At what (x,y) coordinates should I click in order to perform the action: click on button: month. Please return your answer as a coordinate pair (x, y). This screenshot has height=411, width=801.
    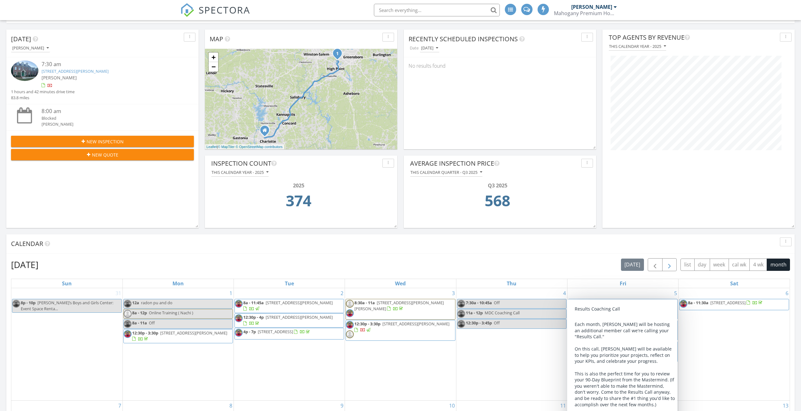
    Looking at the image, I should click on (778, 264).